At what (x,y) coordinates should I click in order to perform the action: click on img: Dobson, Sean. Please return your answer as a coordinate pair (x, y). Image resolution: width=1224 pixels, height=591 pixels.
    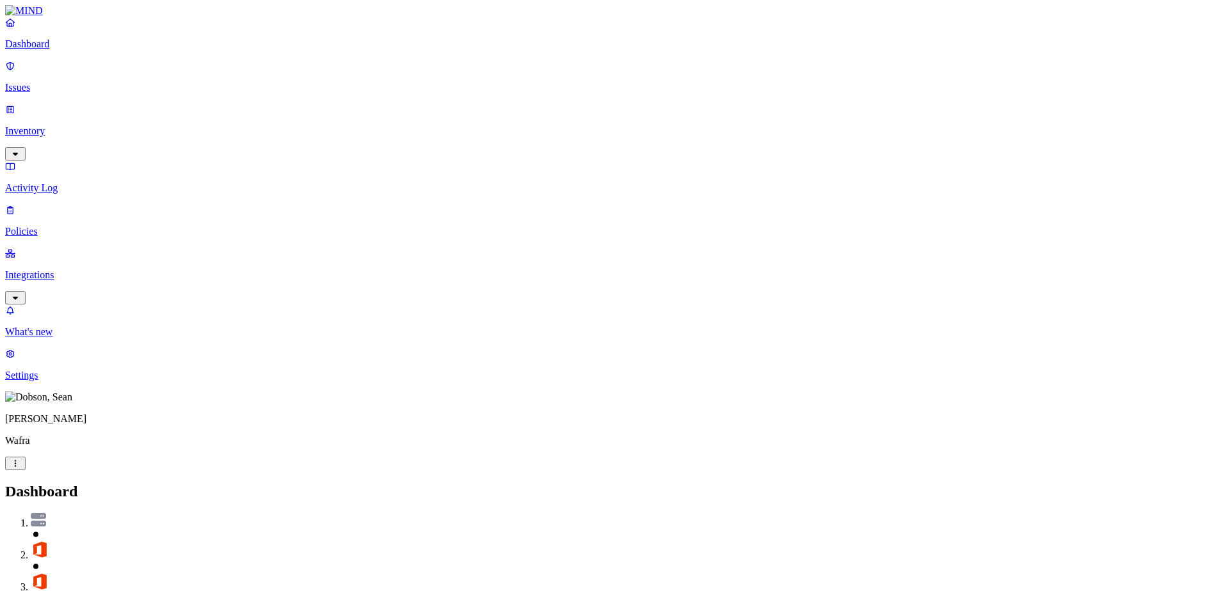
    Looking at the image, I should click on (38, 397).